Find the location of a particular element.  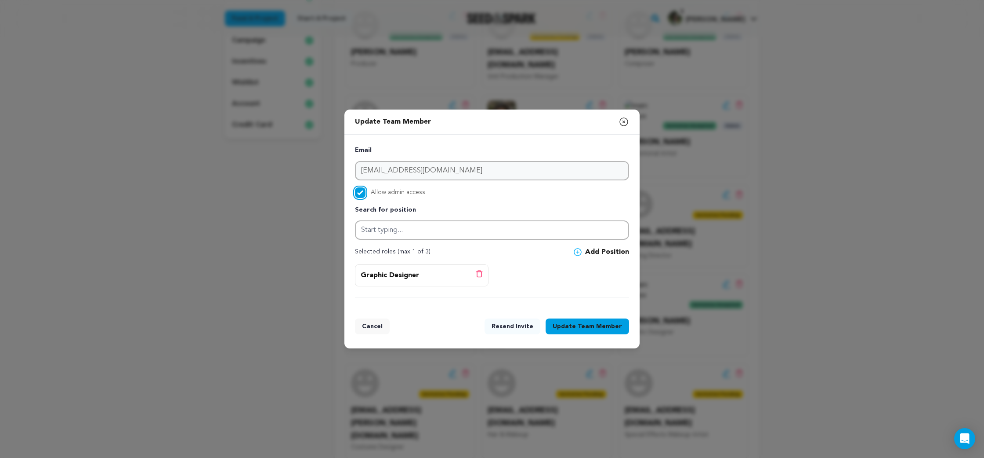

button: Resend Invite is located at coordinates (512, 326).